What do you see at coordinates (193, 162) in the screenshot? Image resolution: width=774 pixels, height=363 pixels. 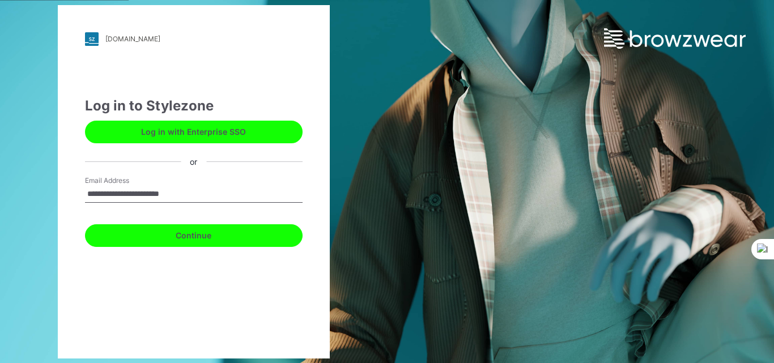 I see `div: or` at bounding box center [193, 162].